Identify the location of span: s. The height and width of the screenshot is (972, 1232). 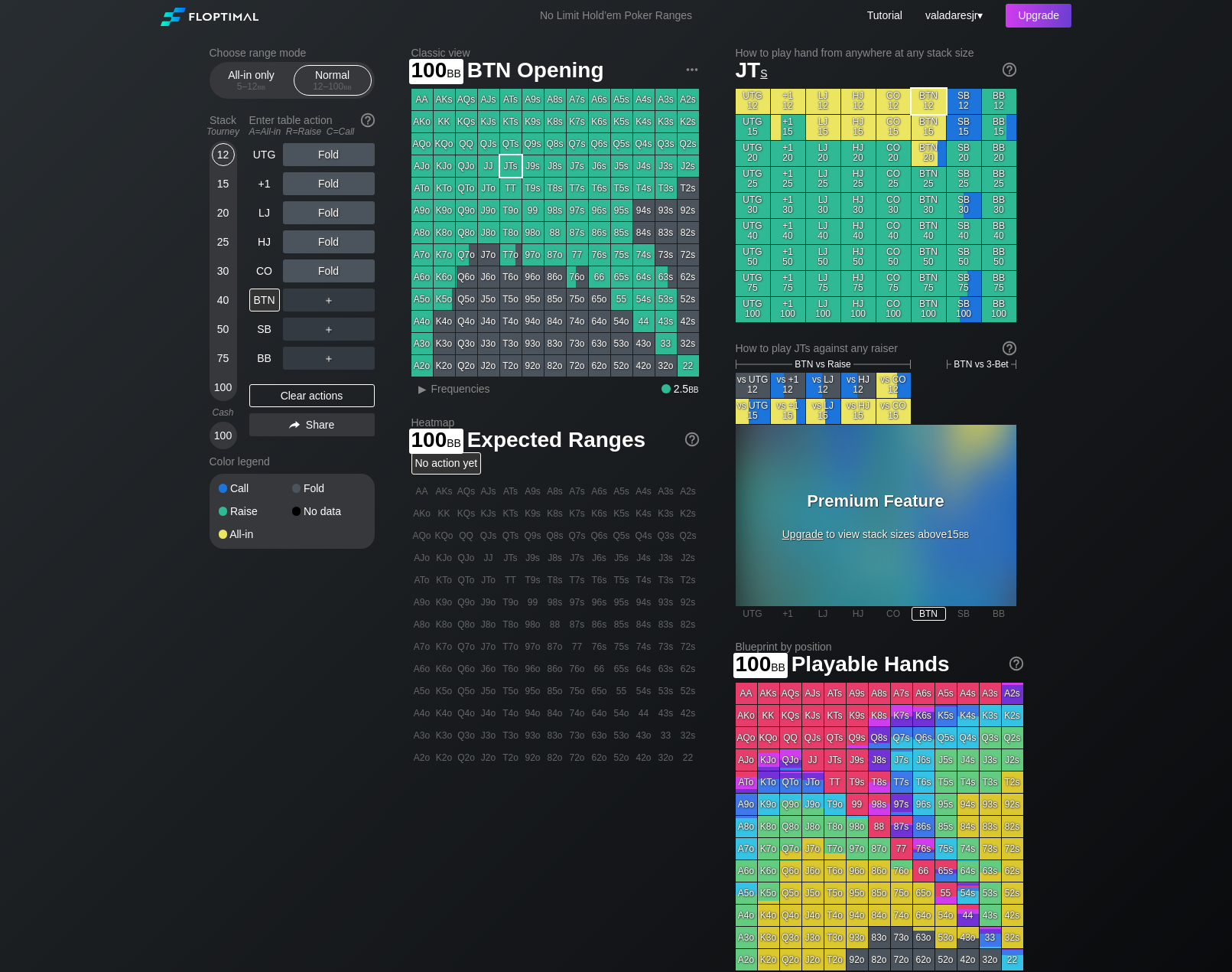
(764, 72).